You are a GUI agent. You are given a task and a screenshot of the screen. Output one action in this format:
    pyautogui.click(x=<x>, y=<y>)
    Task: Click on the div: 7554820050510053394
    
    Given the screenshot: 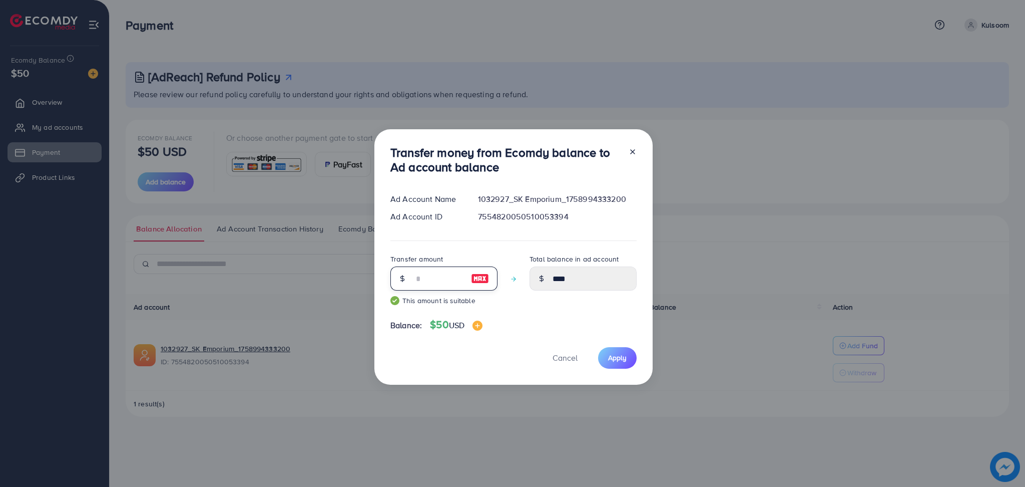 What is the action you would take?
    pyautogui.click(x=557, y=216)
    